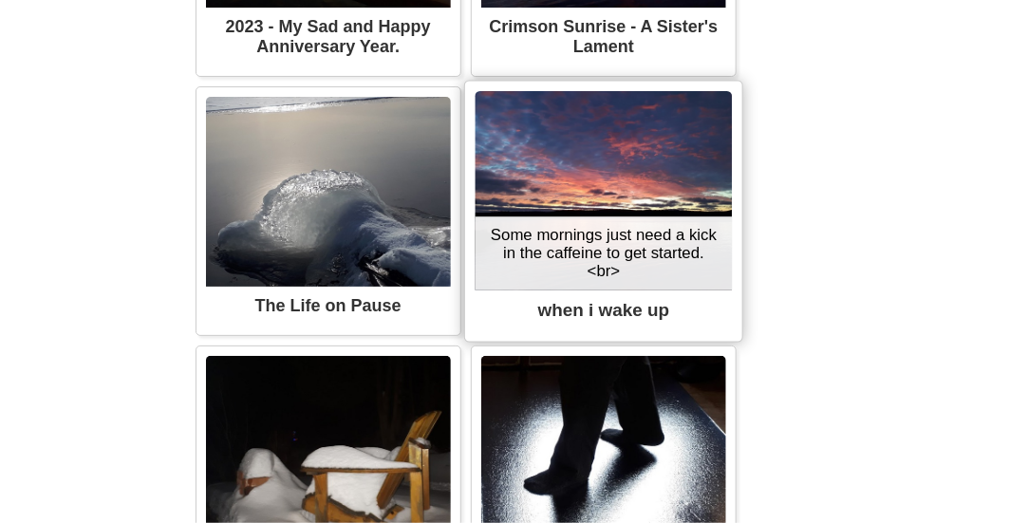 This screenshot has height=523, width=1028. I want to click on div: 2023 - My Sad and Happy Anniversary Year., so click(329, 37).